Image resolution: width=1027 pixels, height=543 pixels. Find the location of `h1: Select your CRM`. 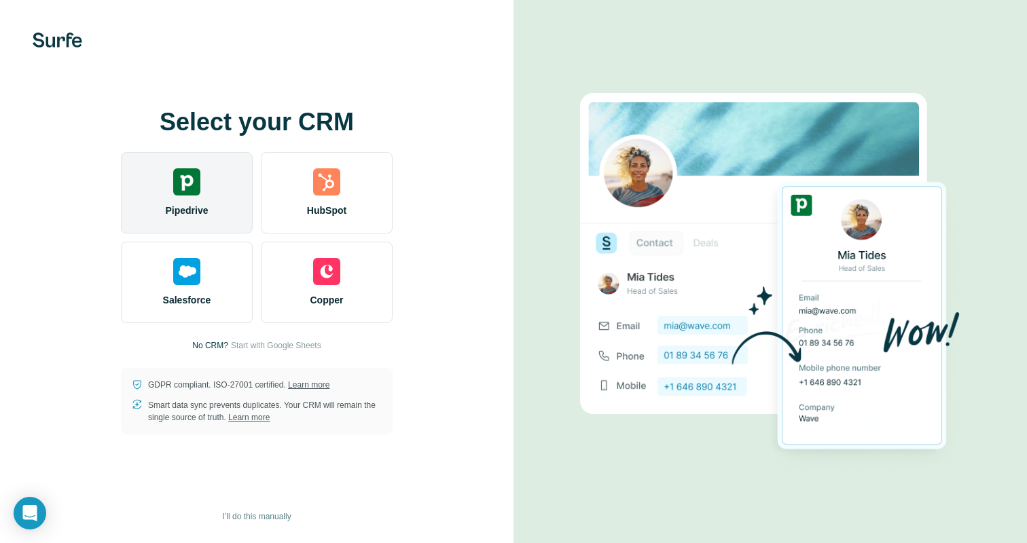

h1: Select your CRM is located at coordinates (257, 122).